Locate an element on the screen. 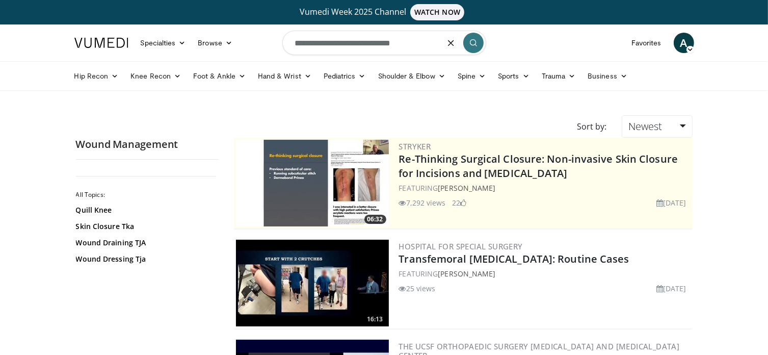 The width and height of the screenshot is (768, 355). a: Foot & Ankle is located at coordinates (219, 76).